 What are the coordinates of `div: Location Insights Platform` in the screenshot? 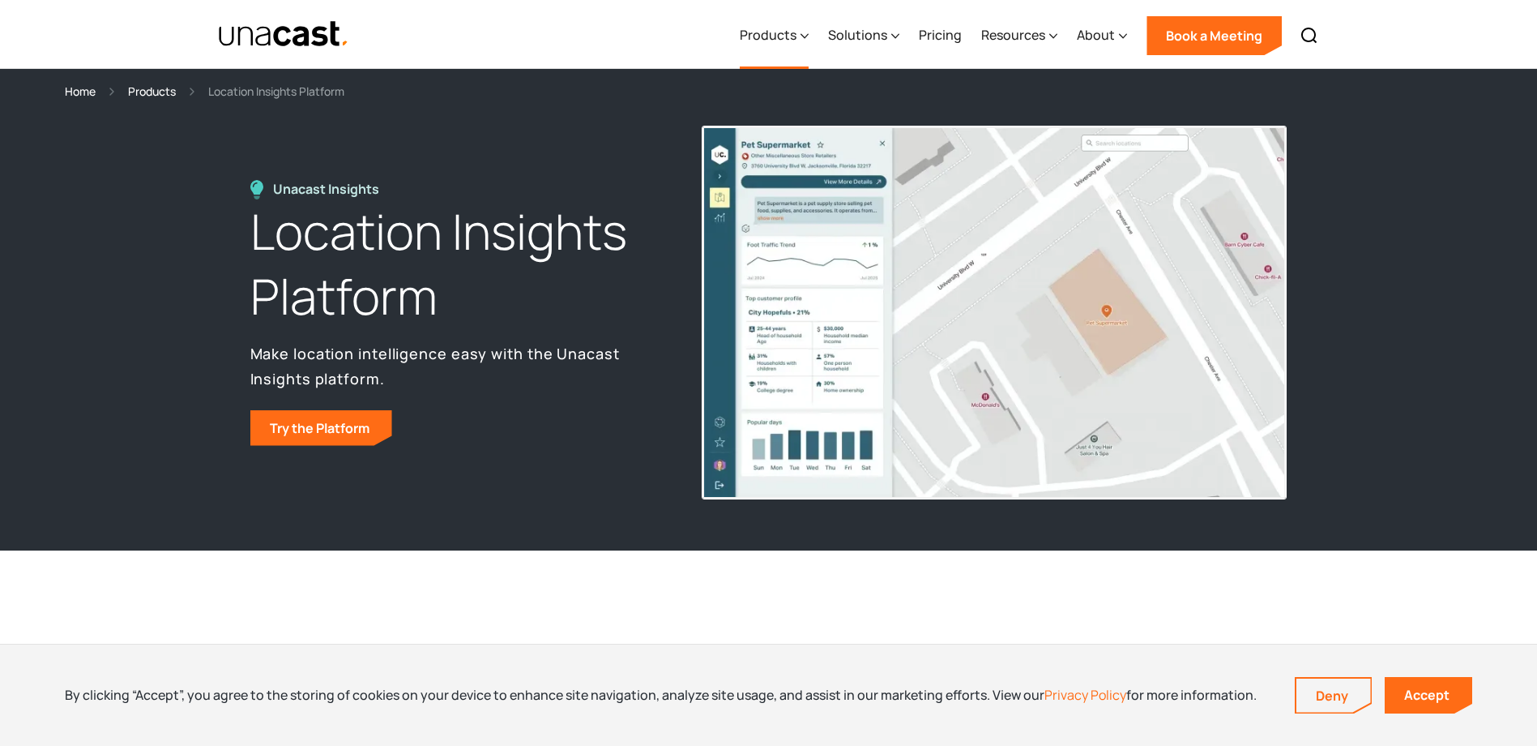 It's located at (276, 91).